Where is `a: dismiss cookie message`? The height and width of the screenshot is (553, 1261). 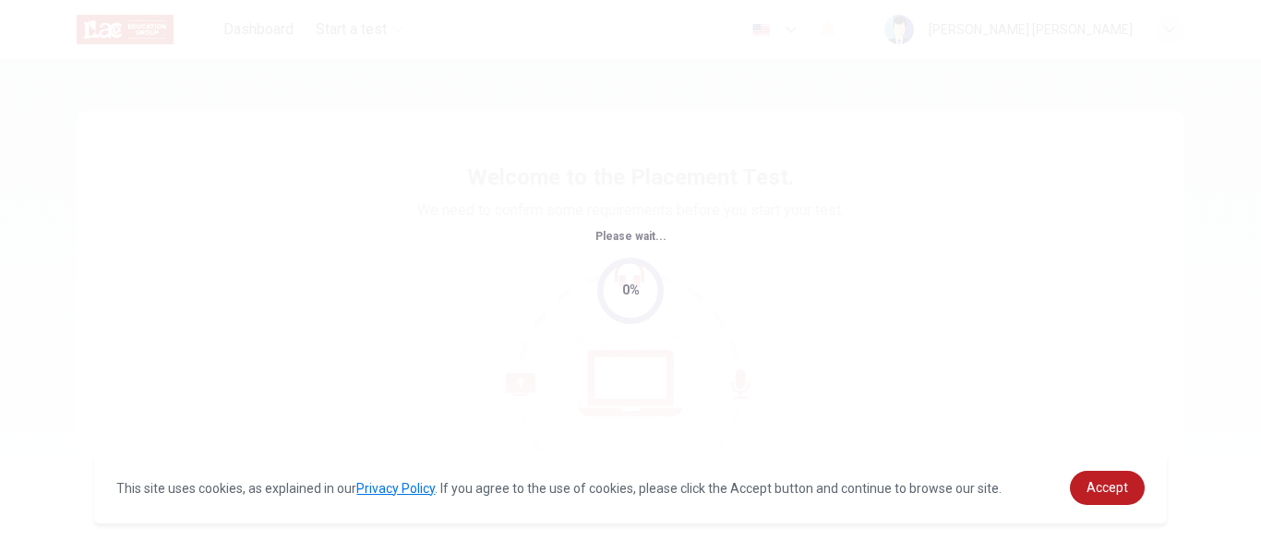
a: dismiss cookie message is located at coordinates (1106, 487).